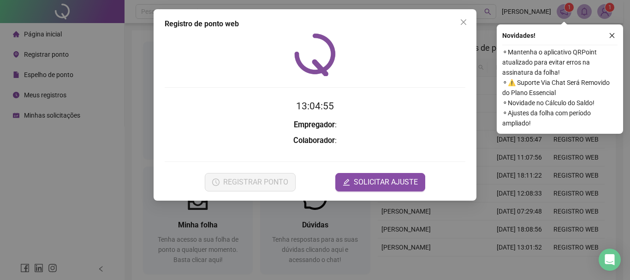 Image resolution: width=630 pixels, height=280 pixels. What do you see at coordinates (346, 182) in the screenshot?
I see `span: edit` at bounding box center [346, 182].